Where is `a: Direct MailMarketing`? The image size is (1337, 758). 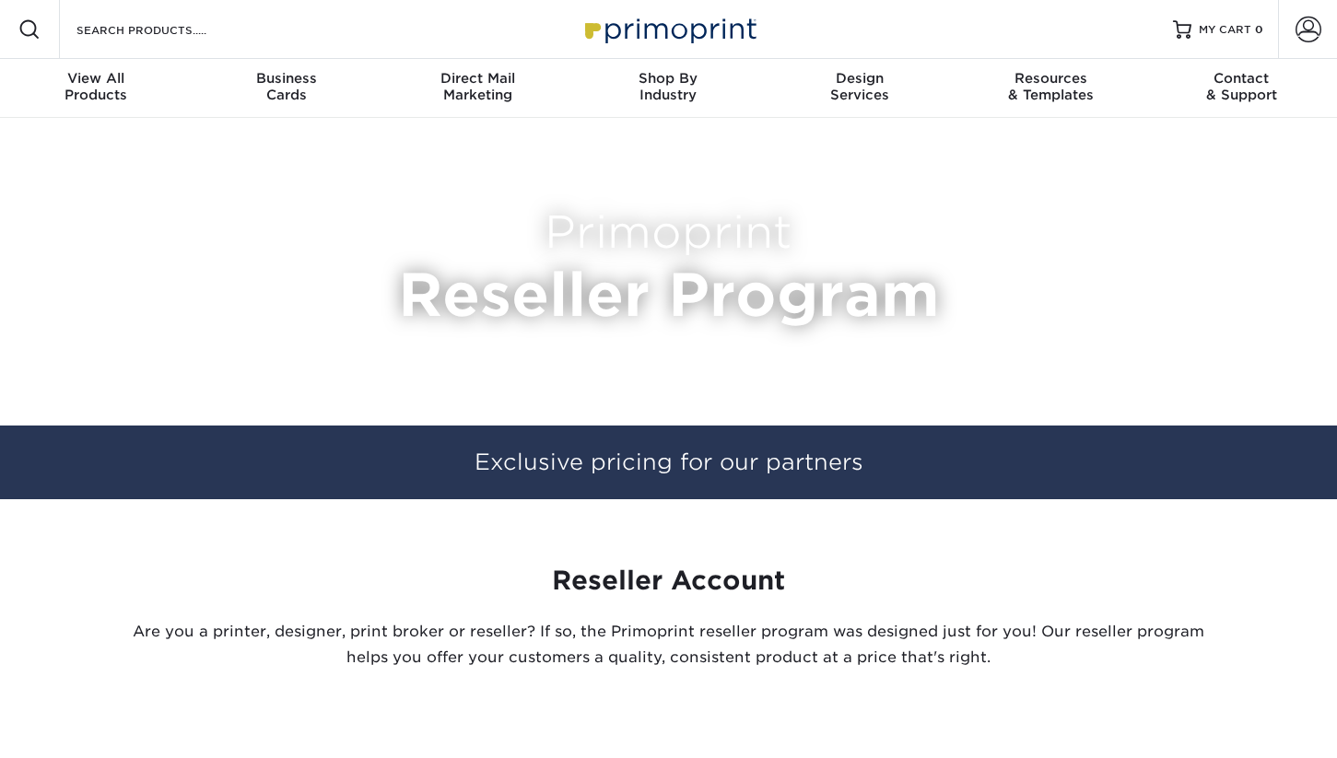 a: Direct MailMarketing is located at coordinates (477, 88).